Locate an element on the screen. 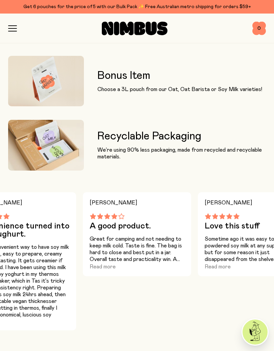 Image resolution: width=274 pixels, height=351 pixels. h3: Recyclable Packaging is located at coordinates (182, 136).